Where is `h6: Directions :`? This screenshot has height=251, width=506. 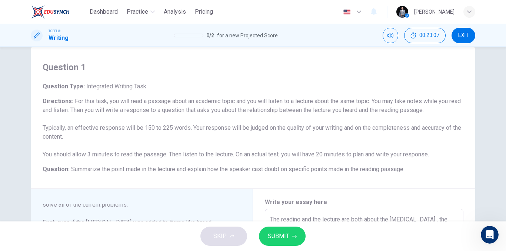 h6: Directions : is located at coordinates (253, 128).